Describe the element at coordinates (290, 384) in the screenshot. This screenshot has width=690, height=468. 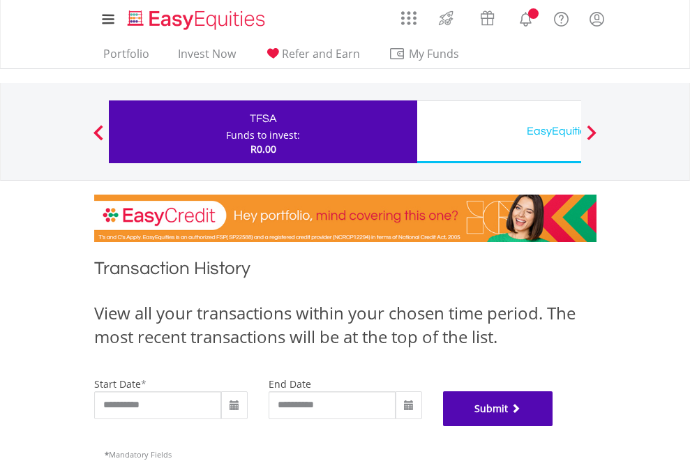
I see `label: end date` at that location.